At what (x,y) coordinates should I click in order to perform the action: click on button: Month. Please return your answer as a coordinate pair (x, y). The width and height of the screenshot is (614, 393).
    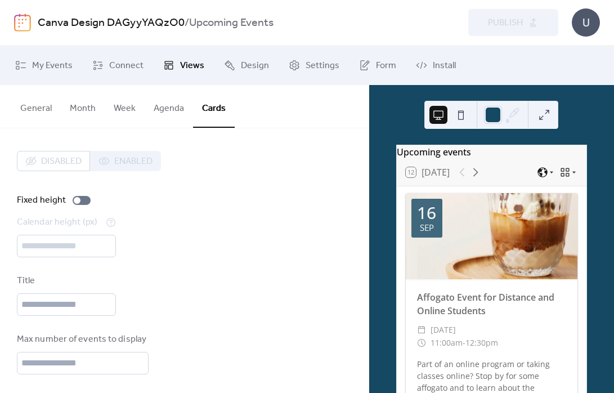
    Looking at the image, I should click on (83, 106).